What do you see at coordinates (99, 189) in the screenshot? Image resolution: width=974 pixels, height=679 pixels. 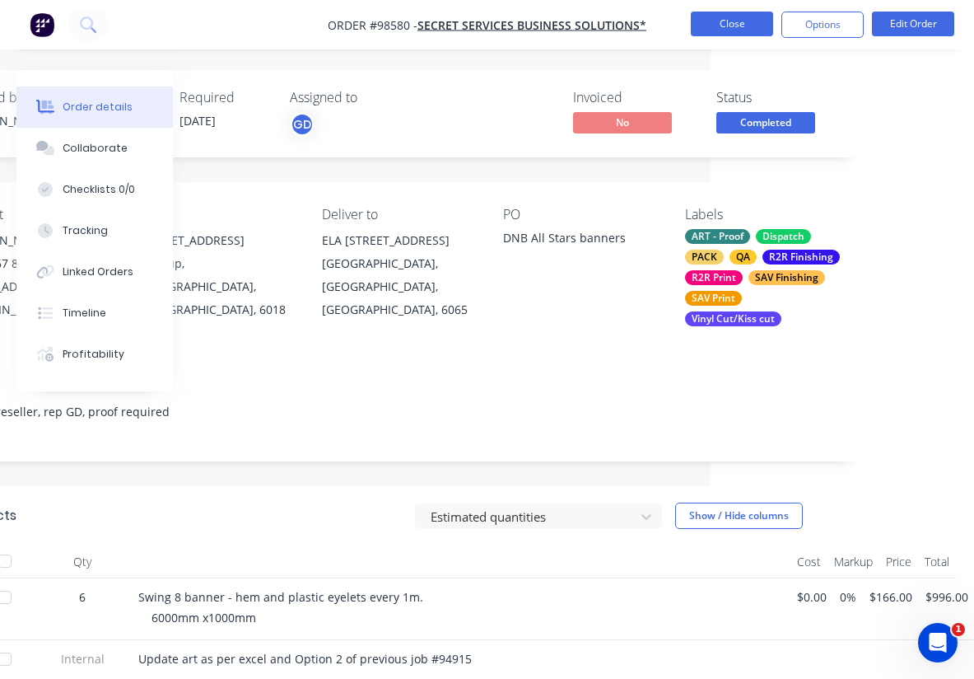 I see `div: Checklists 0/0` at bounding box center [99, 189].